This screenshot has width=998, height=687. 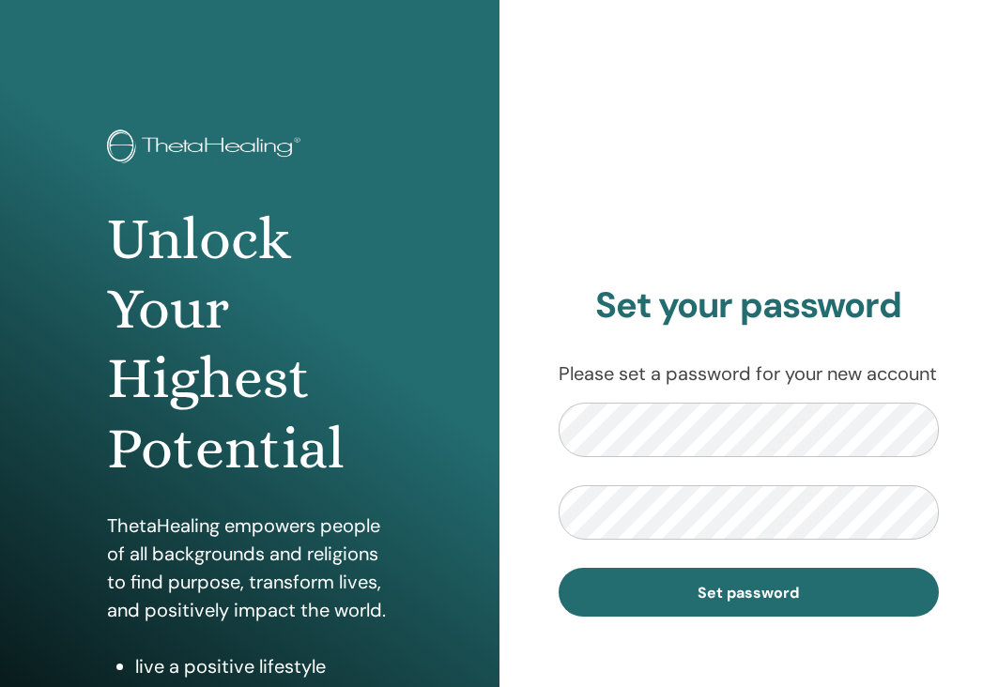 I want to click on h1: Unlock Your Highest Potential, so click(x=250, y=344).